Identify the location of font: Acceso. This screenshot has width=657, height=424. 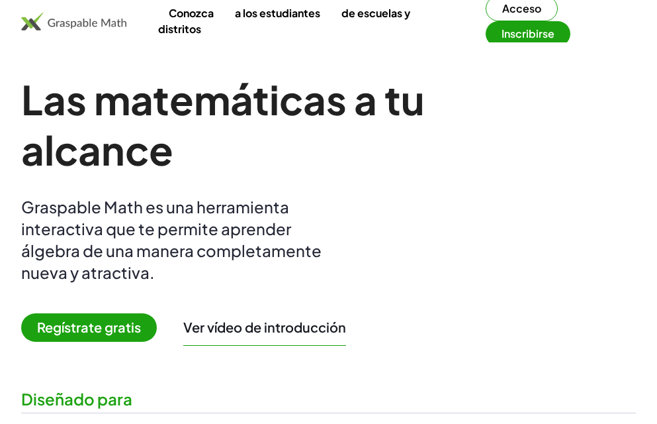
(522, 8).